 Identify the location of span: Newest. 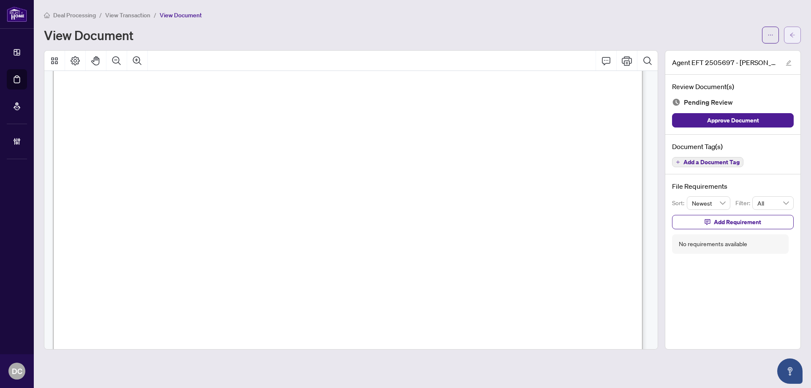
(709, 203).